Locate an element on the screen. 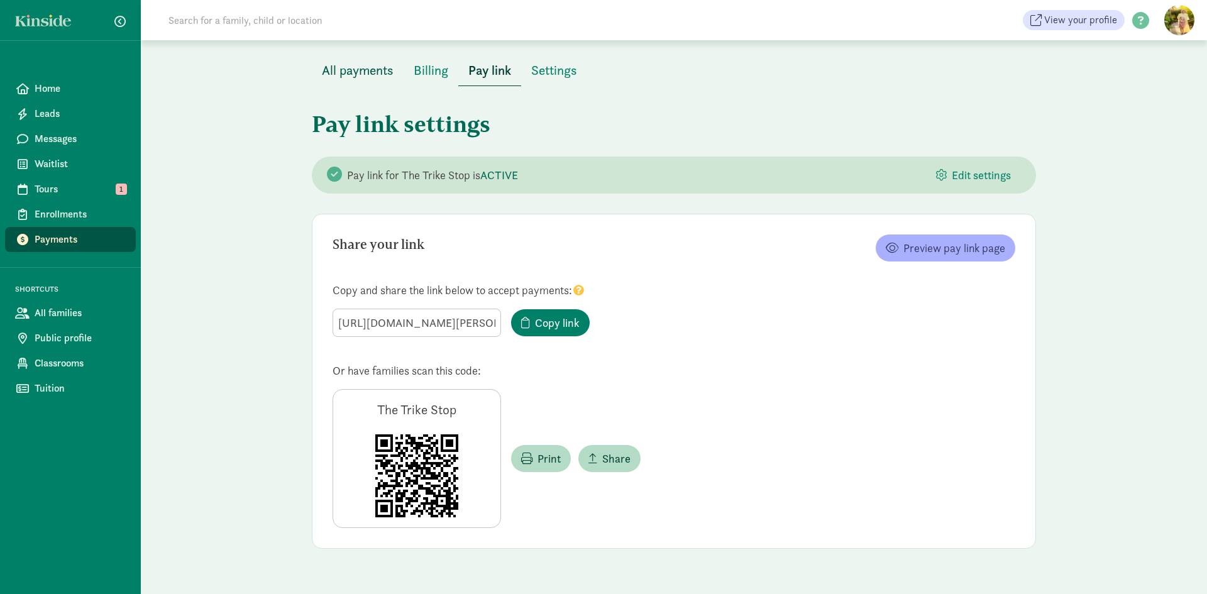 This screenshot has height=594, width=1207. span: Tours is located at coordinates (80, 189).